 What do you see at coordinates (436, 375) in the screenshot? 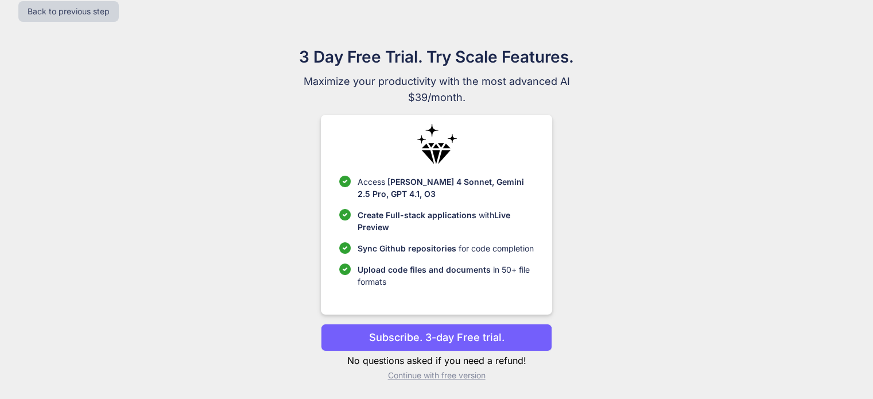
I see `p: Continue with free version` at bounding box center [436, 375].